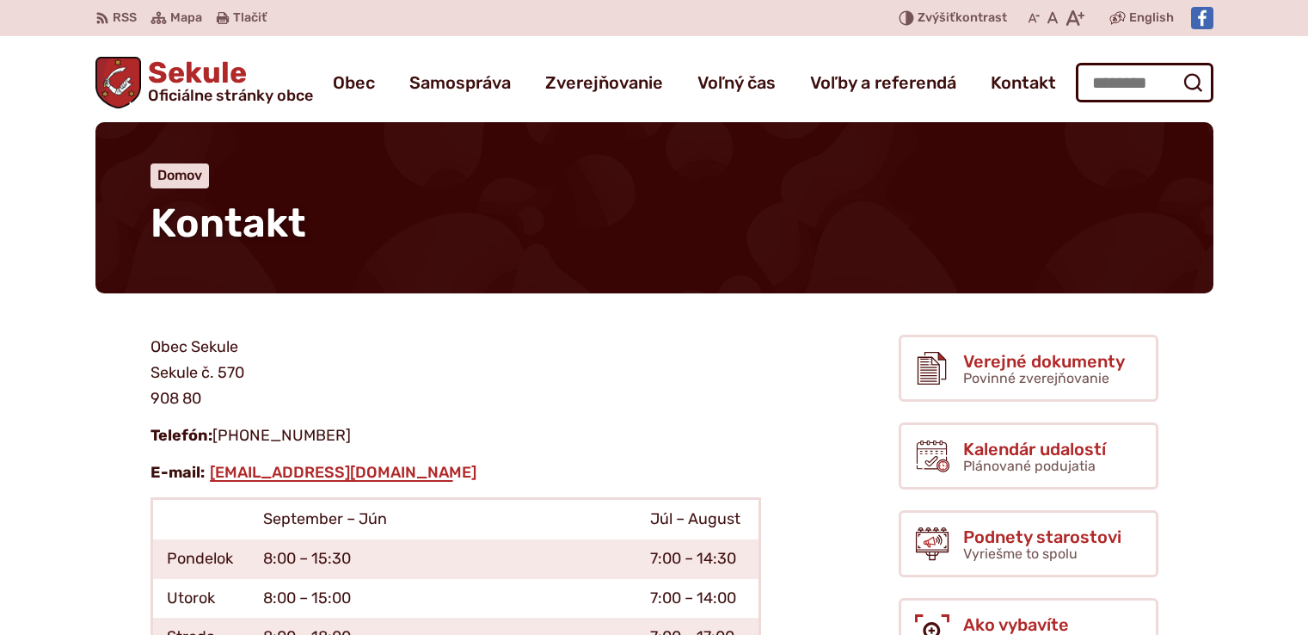 The width and height of the screenshot is (1308, 635). Describe the element at coordinates (1020, 553) in the screenshot. I see `span: Vyriešme to spolu` at that location.